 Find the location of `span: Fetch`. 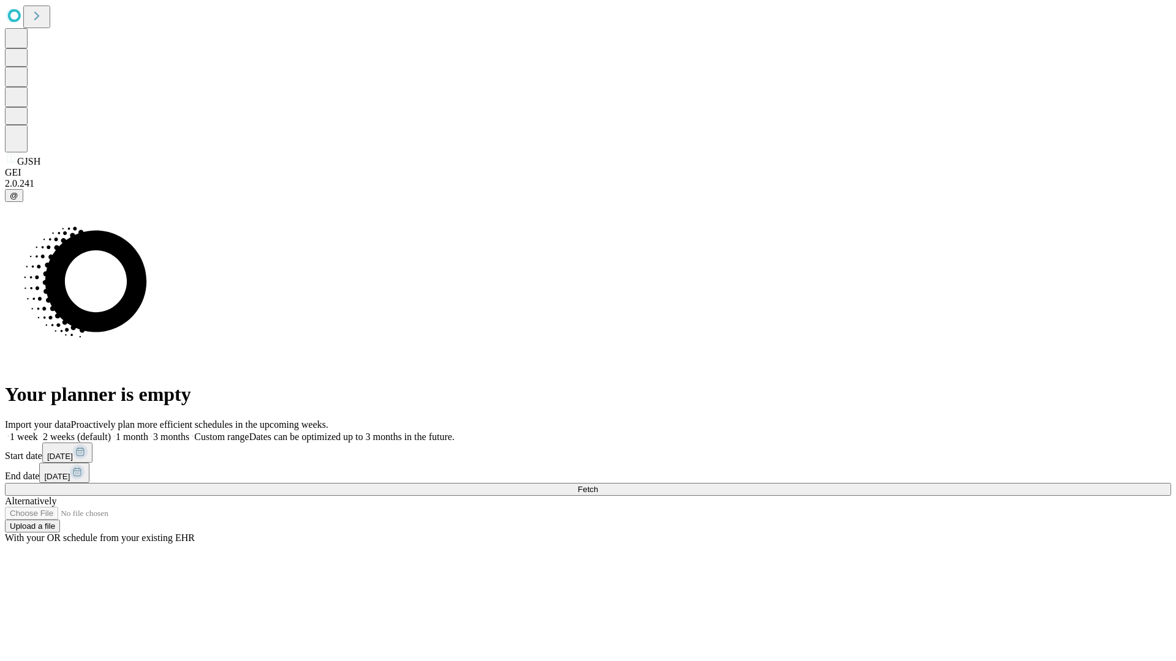

span: Fetch is located at coordinates (587, 489).